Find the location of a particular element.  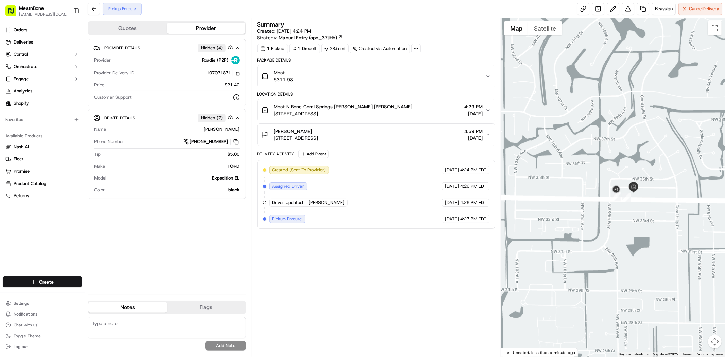

button: Provider DetailsHidden (4) is located at coordinates (167, 48).